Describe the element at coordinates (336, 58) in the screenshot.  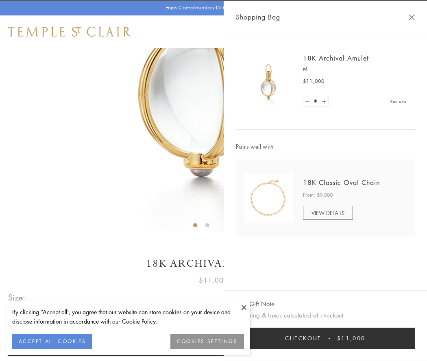
I see `a: 18K Archival Amulet` at that location.